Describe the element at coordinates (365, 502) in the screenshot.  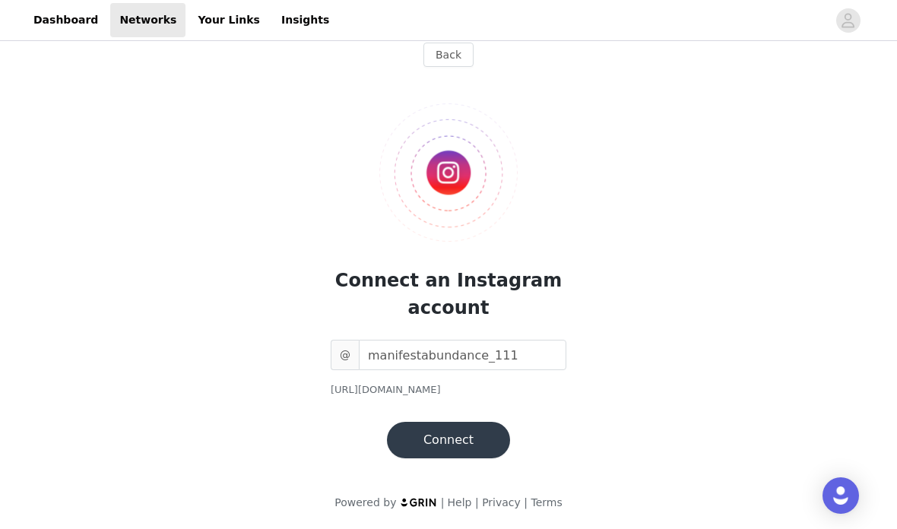
I see `span: Powered by` at that location.